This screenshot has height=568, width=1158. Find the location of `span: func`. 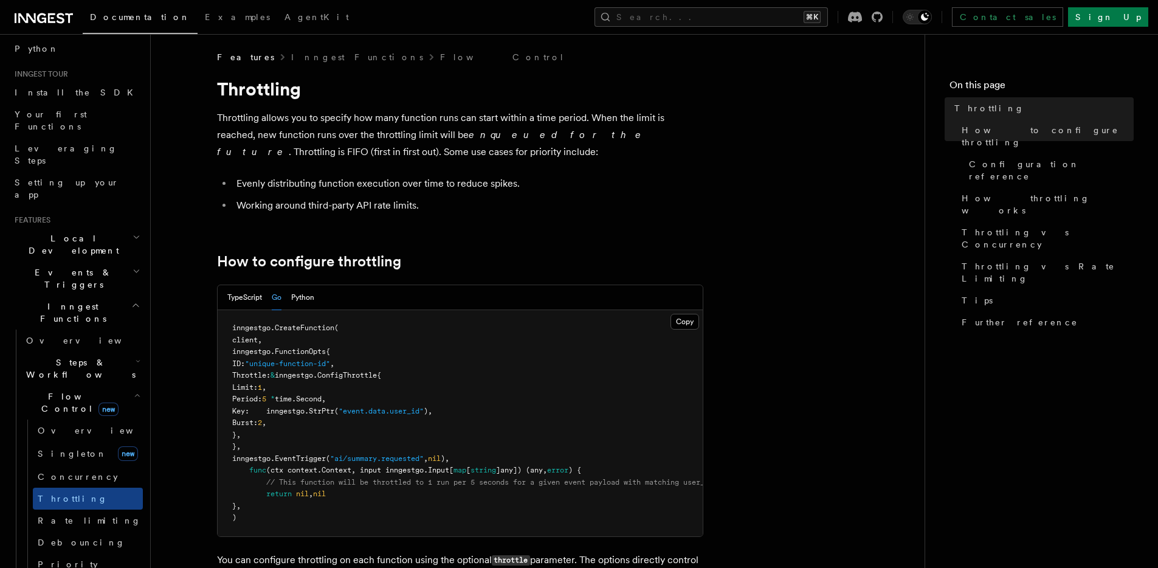

span: func is located at coordinates (258, 470).